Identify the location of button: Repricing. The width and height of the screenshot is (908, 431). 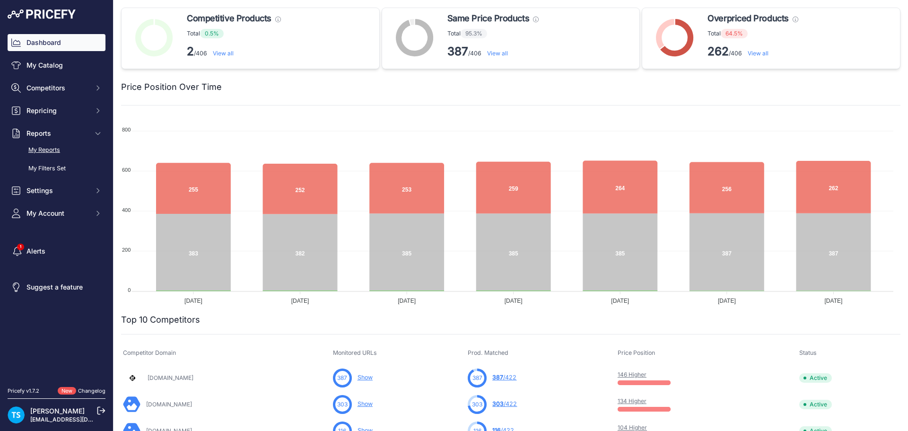
(56, 111).